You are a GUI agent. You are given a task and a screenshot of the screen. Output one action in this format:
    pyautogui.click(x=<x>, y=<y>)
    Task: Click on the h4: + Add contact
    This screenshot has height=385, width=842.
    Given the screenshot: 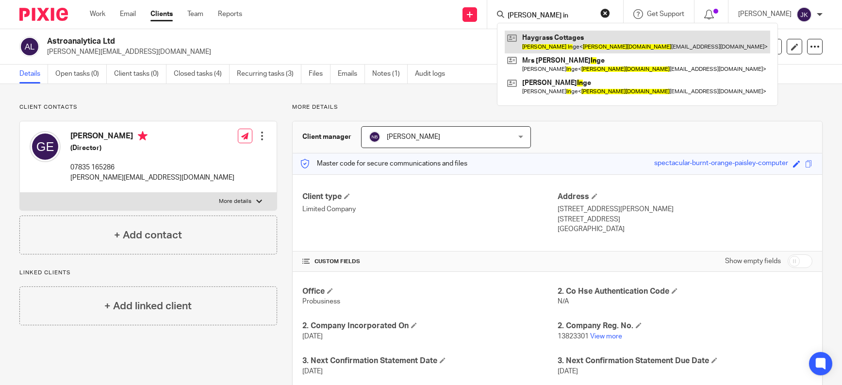 What is the action you would take?
    pyautogui.click(x=148, y=235)
    